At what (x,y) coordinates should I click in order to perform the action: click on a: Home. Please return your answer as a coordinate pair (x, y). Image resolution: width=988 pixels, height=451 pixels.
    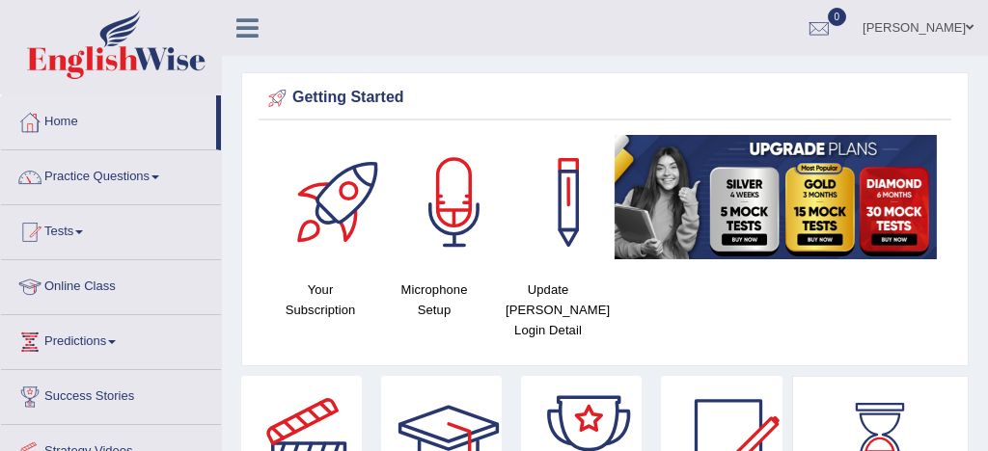
    Looking at the image, I should click on (108, 120).